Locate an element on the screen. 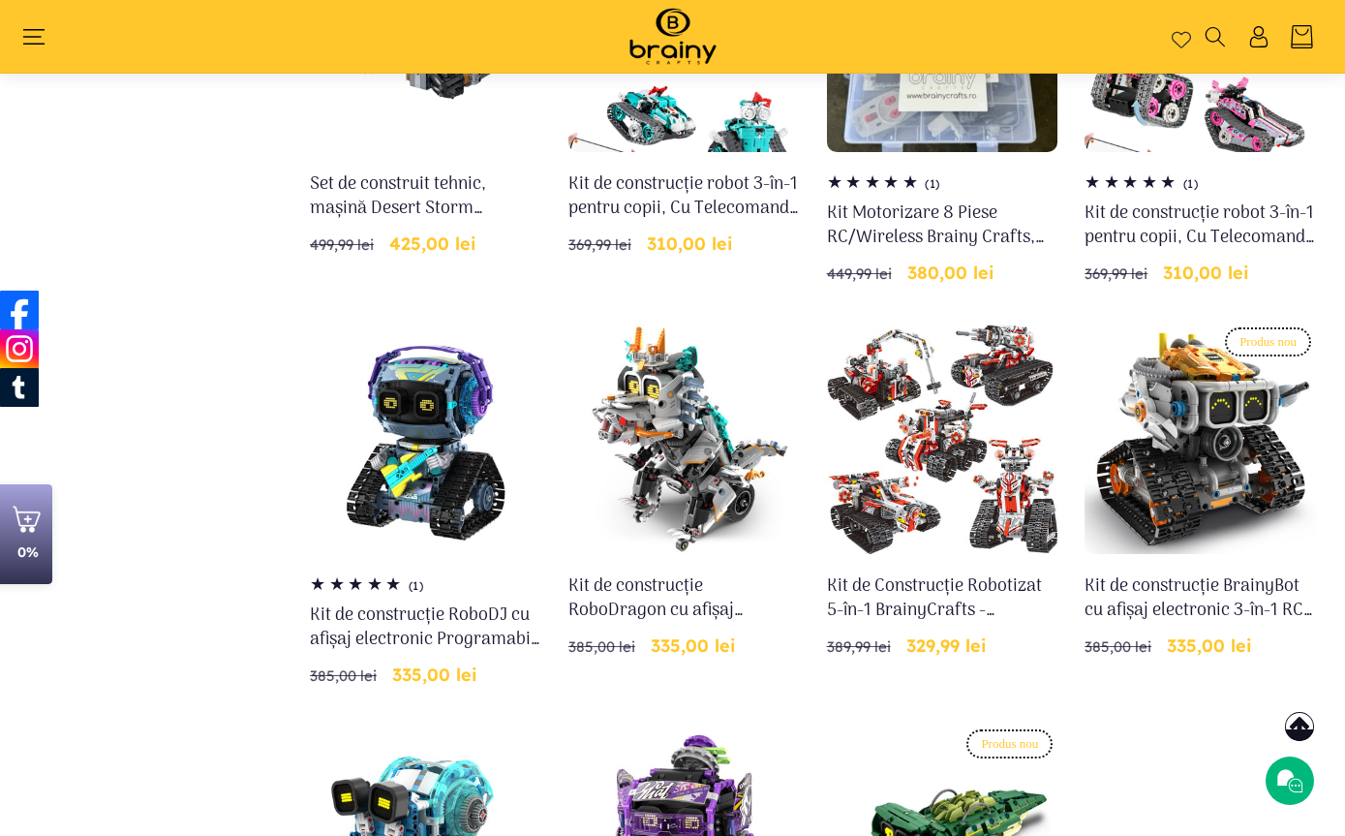  a: Kit de Construcție Robotizat 5-în-1 BrainyCrafts - Programabil cu Telecomandă și Aplicație is located at coordinates (942, 599).